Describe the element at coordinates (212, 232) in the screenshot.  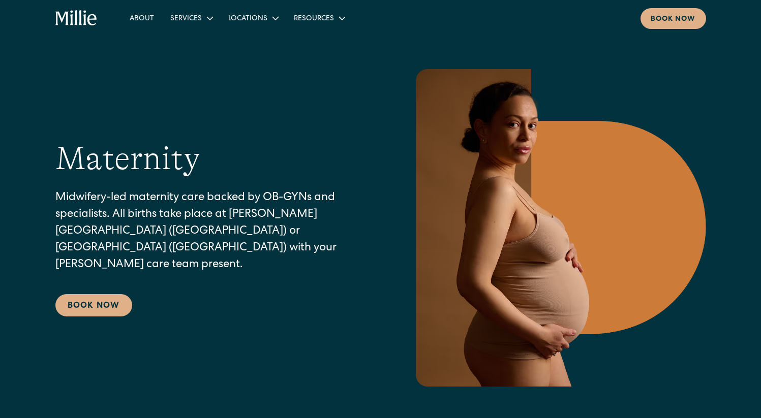
I see `p: Midwifery-led maternity care backed by OB-GYNs and specialists. All births take place at [PERSON_...` at that location.